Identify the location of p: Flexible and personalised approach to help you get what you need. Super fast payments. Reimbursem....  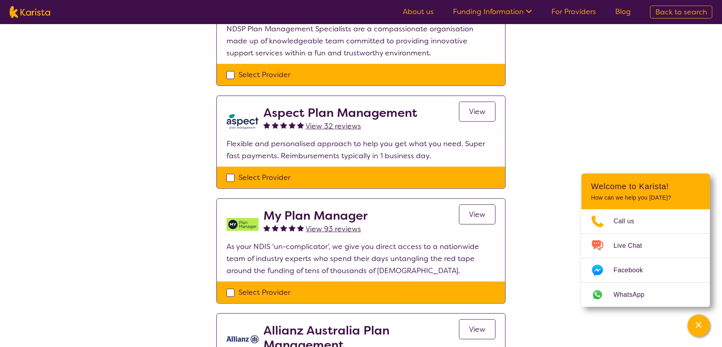
(361, 150).